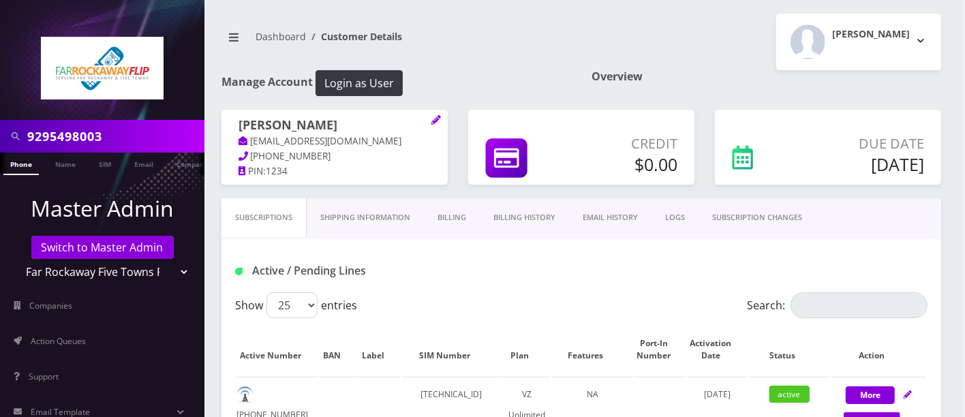 This screenshot has height=417, width=965. Describe the element at coordinates (252, 172) in the screenshot. I see `a: PIN:` at that location.